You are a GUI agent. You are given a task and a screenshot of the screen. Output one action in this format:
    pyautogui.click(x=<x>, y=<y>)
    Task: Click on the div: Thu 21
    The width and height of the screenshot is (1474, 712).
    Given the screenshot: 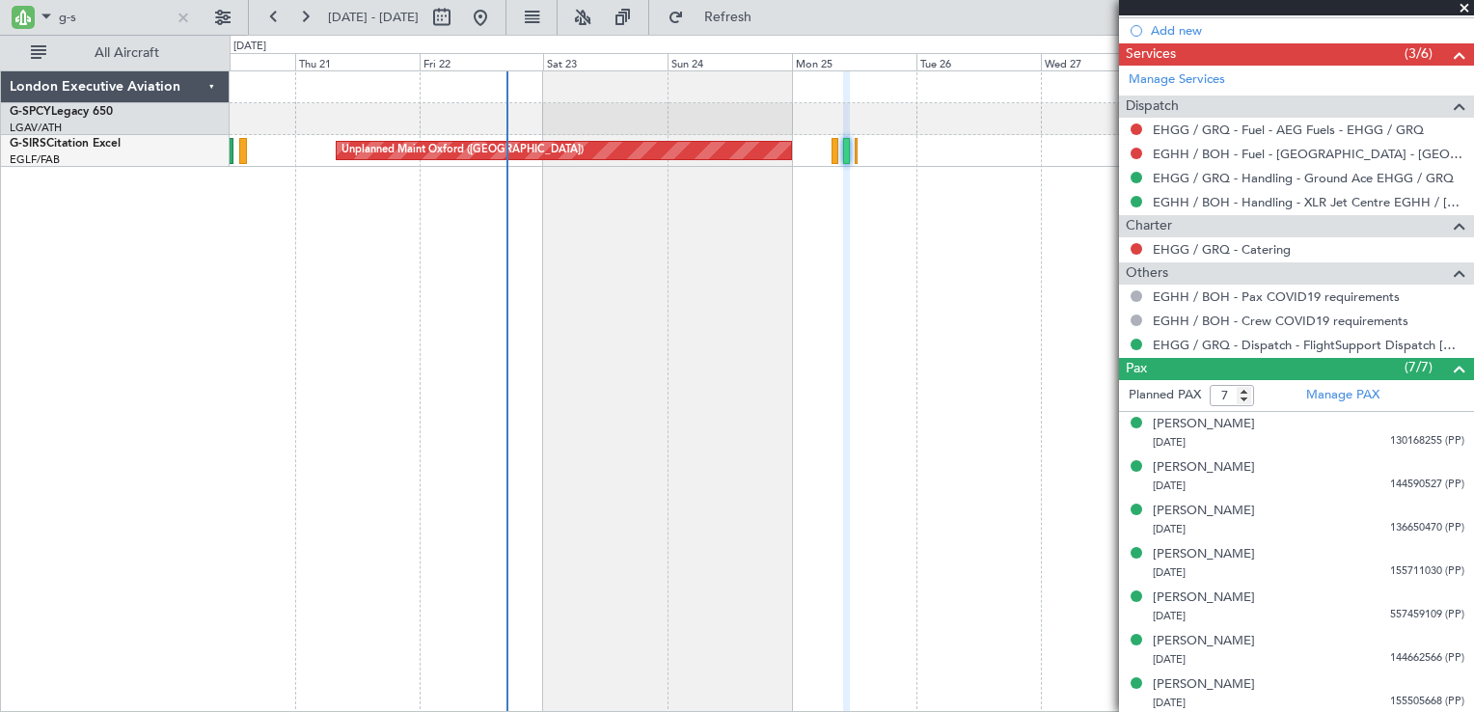 What is the action you would take?
    pyautogui.click(x=357, y=62)
    